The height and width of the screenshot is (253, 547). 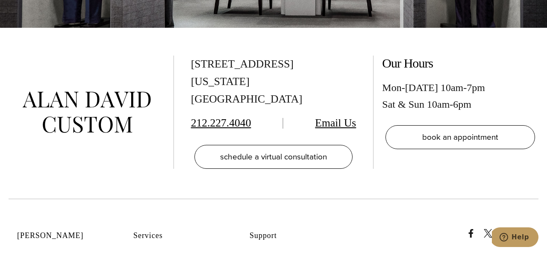 I want to click on a: linkedin, so click(x=511, y=229).